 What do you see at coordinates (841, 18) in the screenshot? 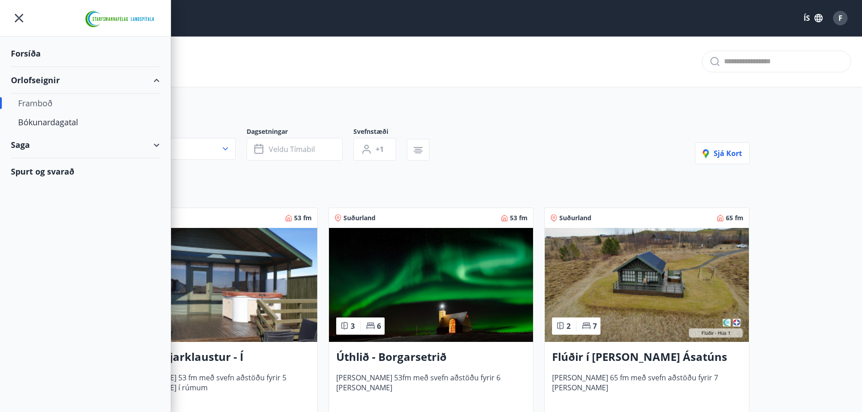
I see `button: F` at bounding box center [841, 18].